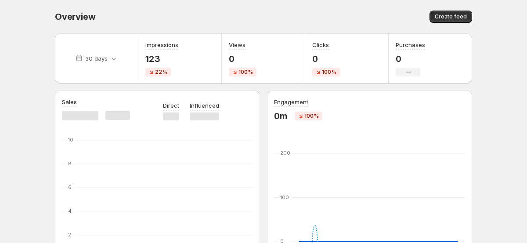 This screenshot has width=527, height=243. Describe the element at coordinates (69, 102) in the screenshot. I see `h3: Sales` at that location.